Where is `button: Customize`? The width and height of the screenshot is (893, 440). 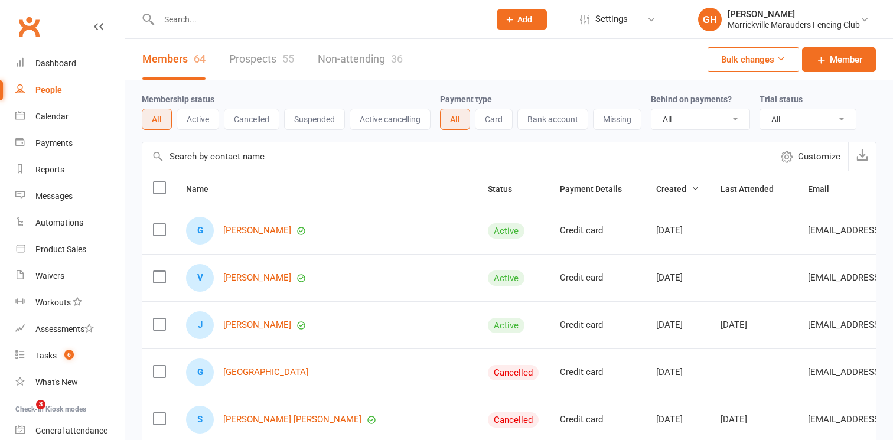 button: Customize is located at coordinates (811, 157).